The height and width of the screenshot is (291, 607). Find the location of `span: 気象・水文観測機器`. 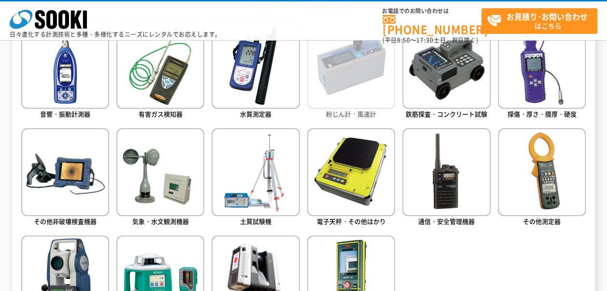

span: 気象・水文観測機器 is located at coordinates (160, 221).